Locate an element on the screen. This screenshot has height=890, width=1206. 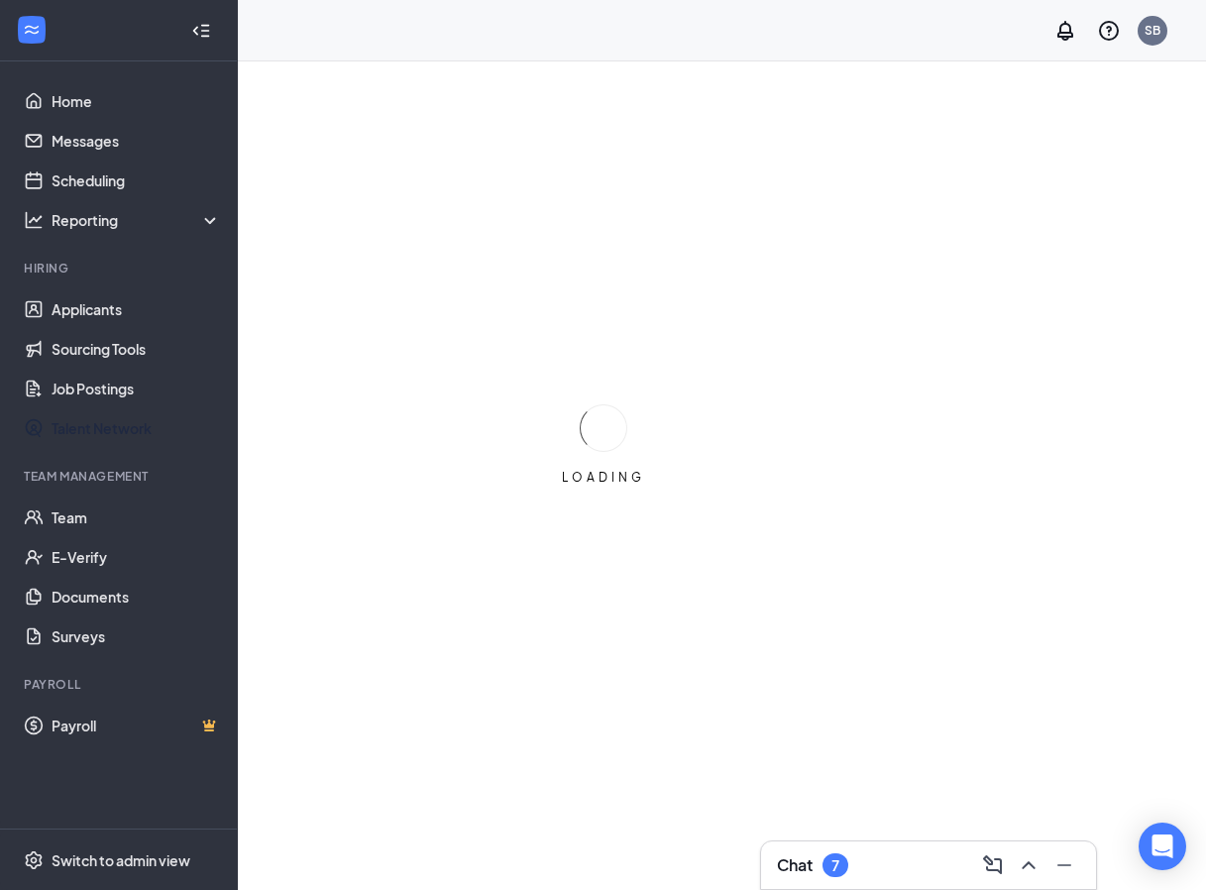
button: Minimize is located at coordinates (1064, 865).